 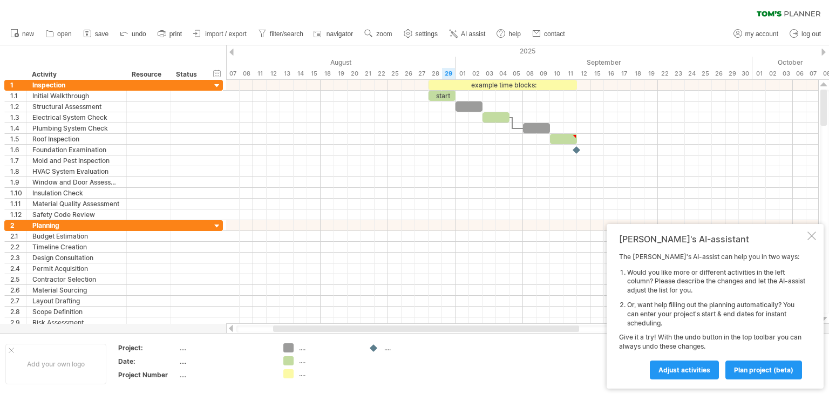 What do you see at coordinates (77, 225) in the screenshot?
I see `div: Planning` at bounding box center [77, 225].